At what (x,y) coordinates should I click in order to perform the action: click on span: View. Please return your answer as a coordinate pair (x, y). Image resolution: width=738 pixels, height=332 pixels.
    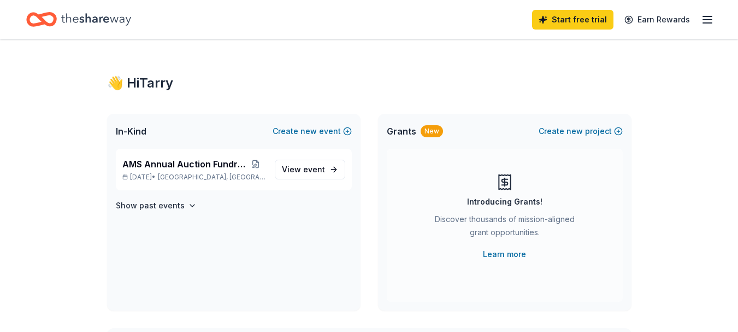
    Looking at the image, I should click on (303, 169).